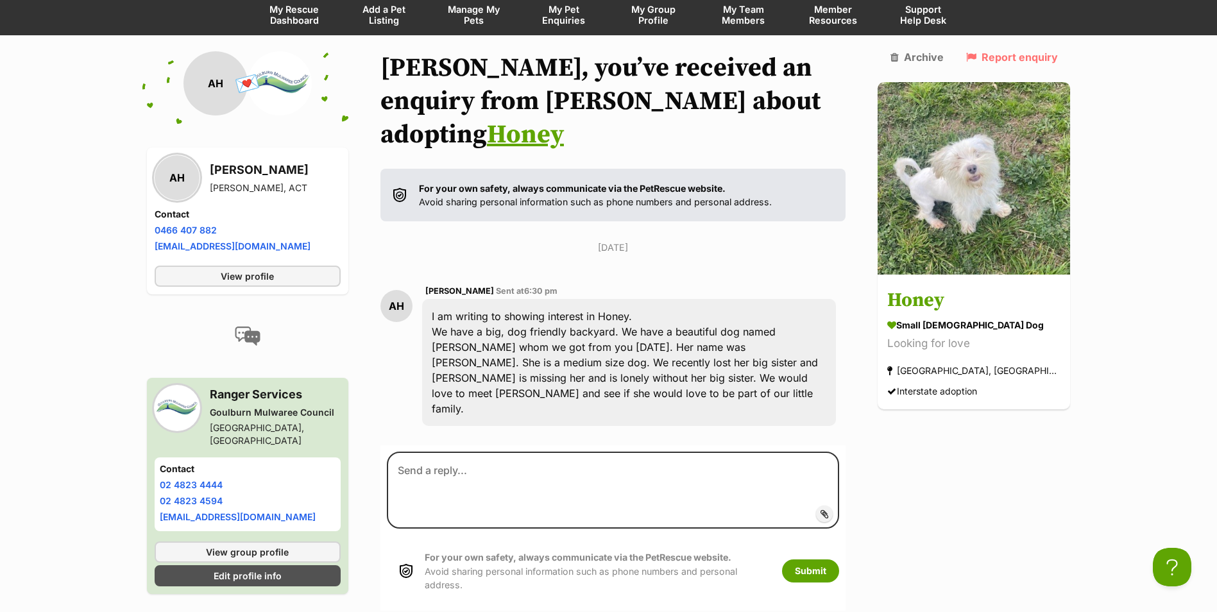 This screenshot has width=1217, height=612. Describe the element at coordinates (629, 362) in the screenshot. I see `div: I am writing to showing interest in Honey. We have a big, dog friendly backyard. We have a beauti...` at that location.